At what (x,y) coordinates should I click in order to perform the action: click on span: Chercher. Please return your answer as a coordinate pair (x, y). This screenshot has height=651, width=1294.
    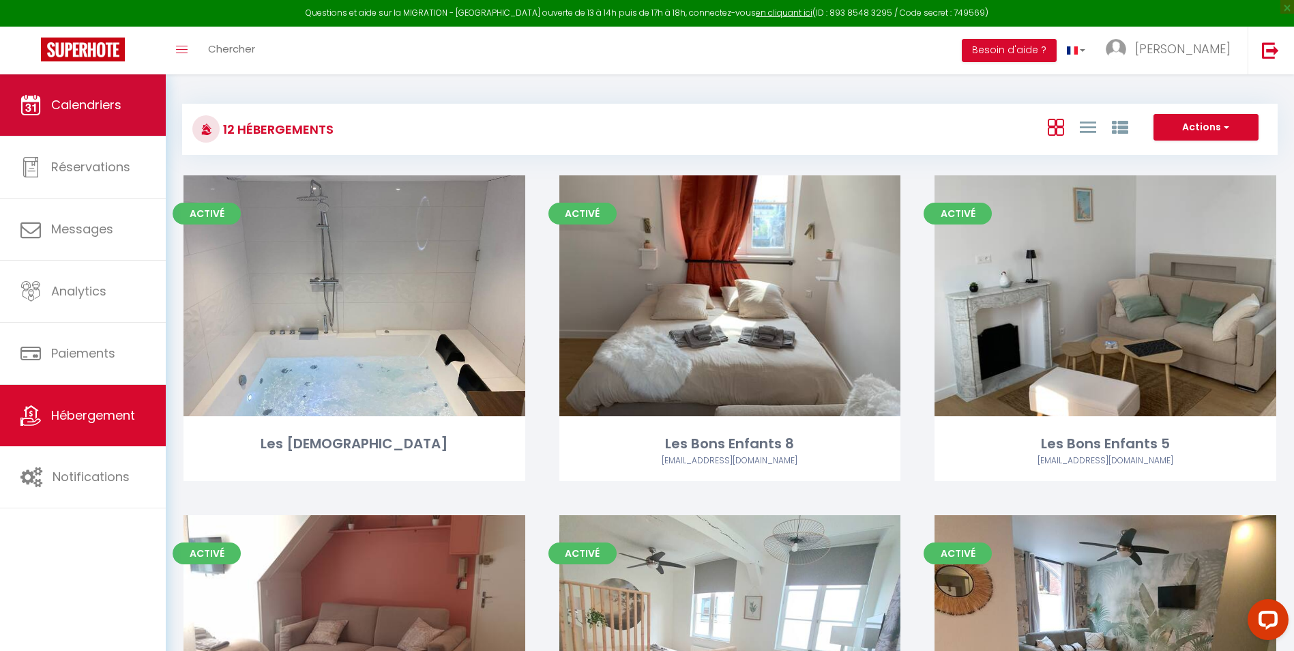
    Looking at the image, I should click on (231, 48).